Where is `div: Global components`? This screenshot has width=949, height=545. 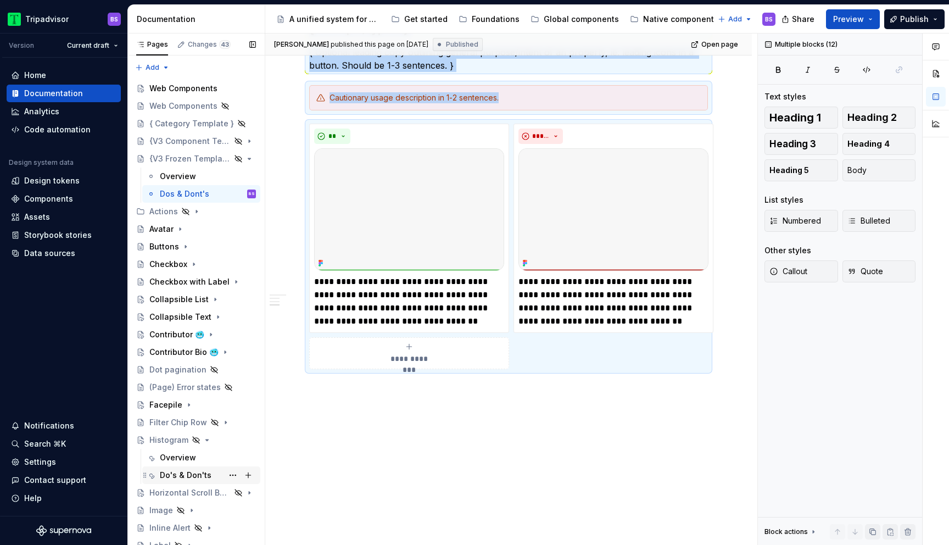
div: Global components is located at coordinates (581, 19).